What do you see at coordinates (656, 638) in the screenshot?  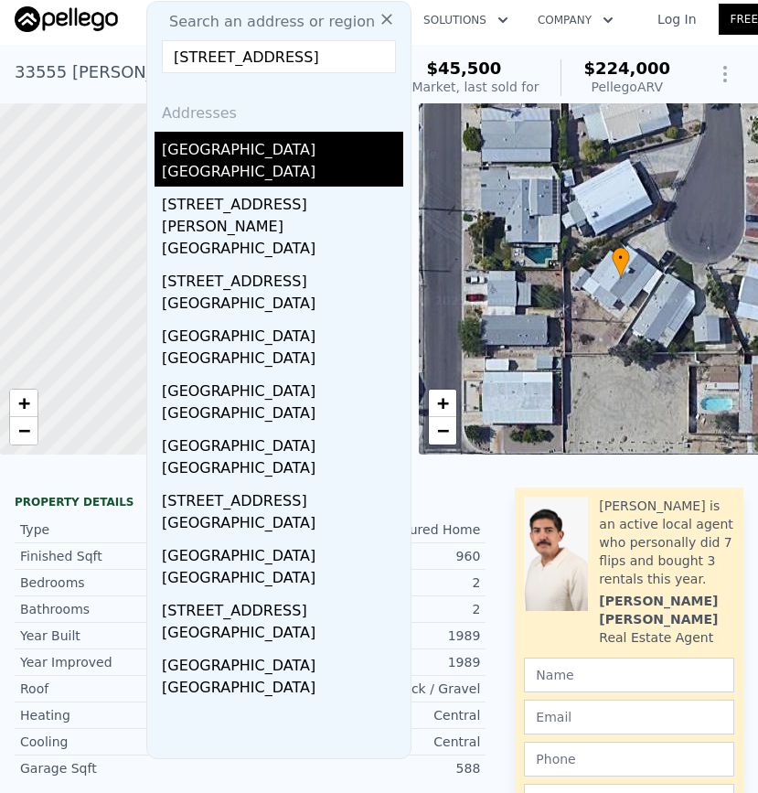 I see `div: Real Estate Agent` at bounding box center [656, 638].